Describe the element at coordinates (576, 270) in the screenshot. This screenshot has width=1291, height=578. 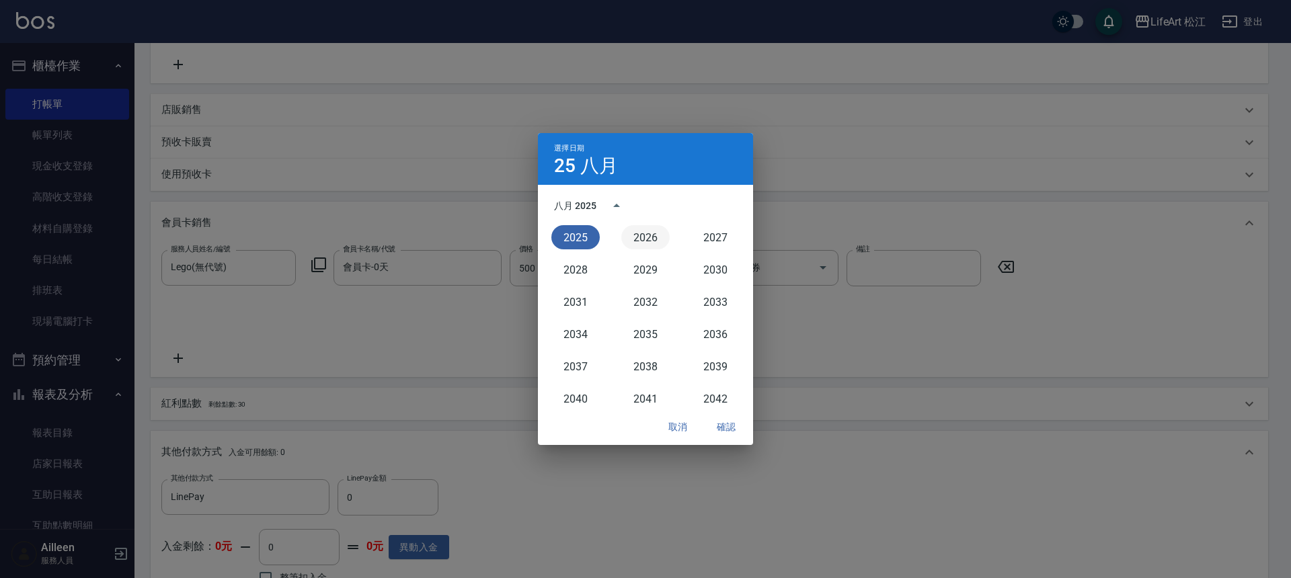
I see `button: 2028` at that location.